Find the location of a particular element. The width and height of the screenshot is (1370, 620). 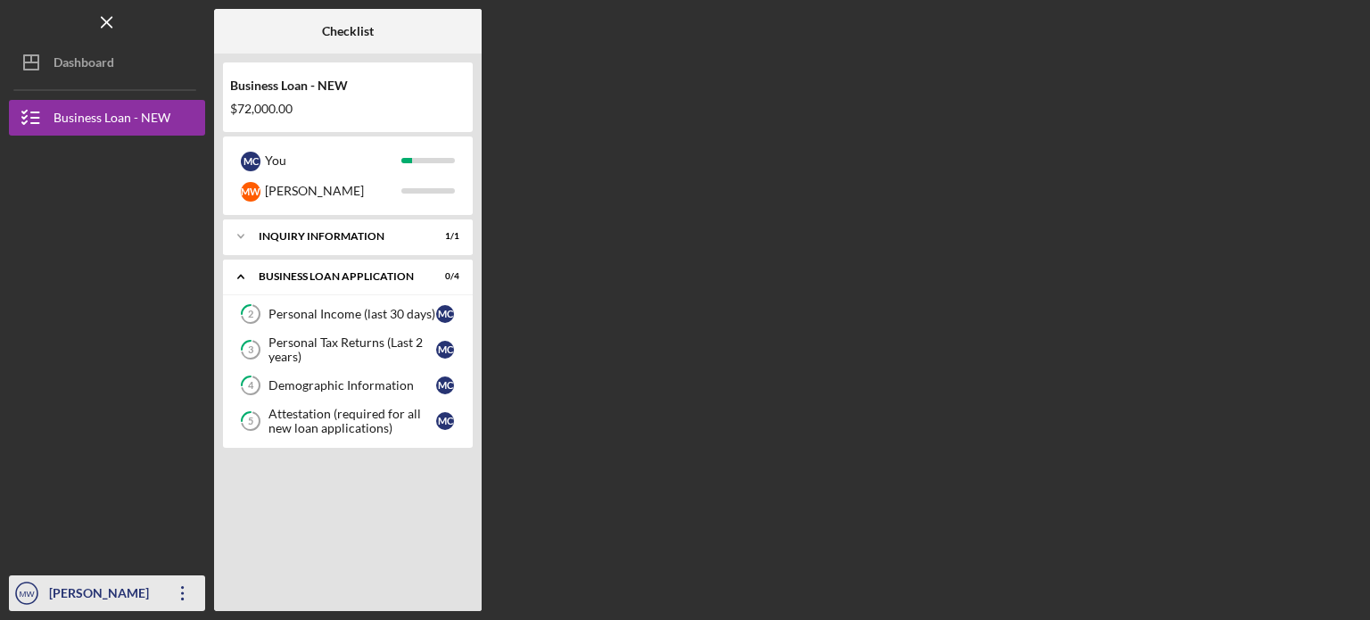

a: 5Attestation (required for all new loan applications)MC is located at coordinates (348, 421).